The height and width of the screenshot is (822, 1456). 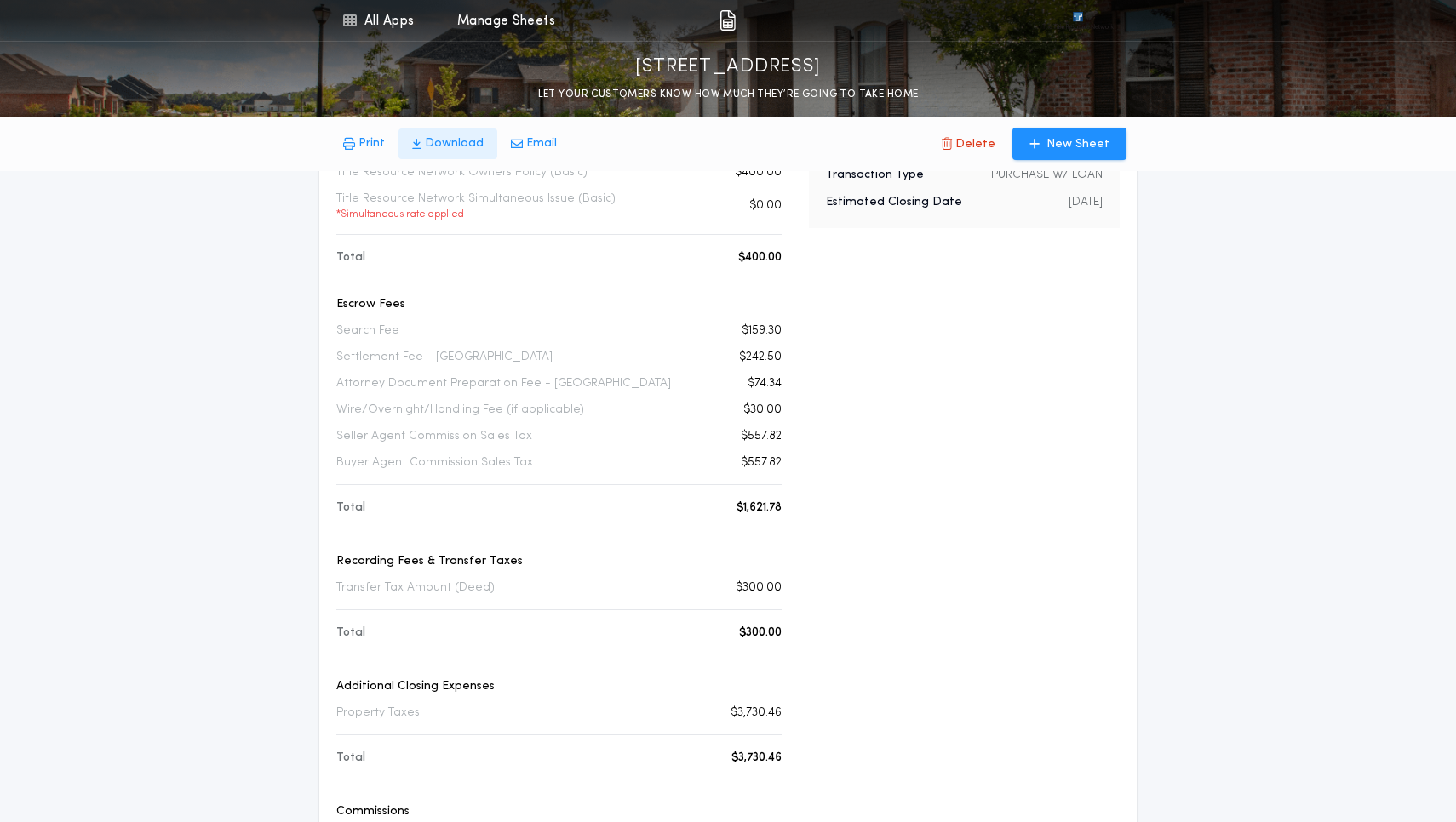 What do you see at coordinates (476, 214) in the screenshot?
I see `p: * Simultaneous rate applied` at bounding box center [476, 214].